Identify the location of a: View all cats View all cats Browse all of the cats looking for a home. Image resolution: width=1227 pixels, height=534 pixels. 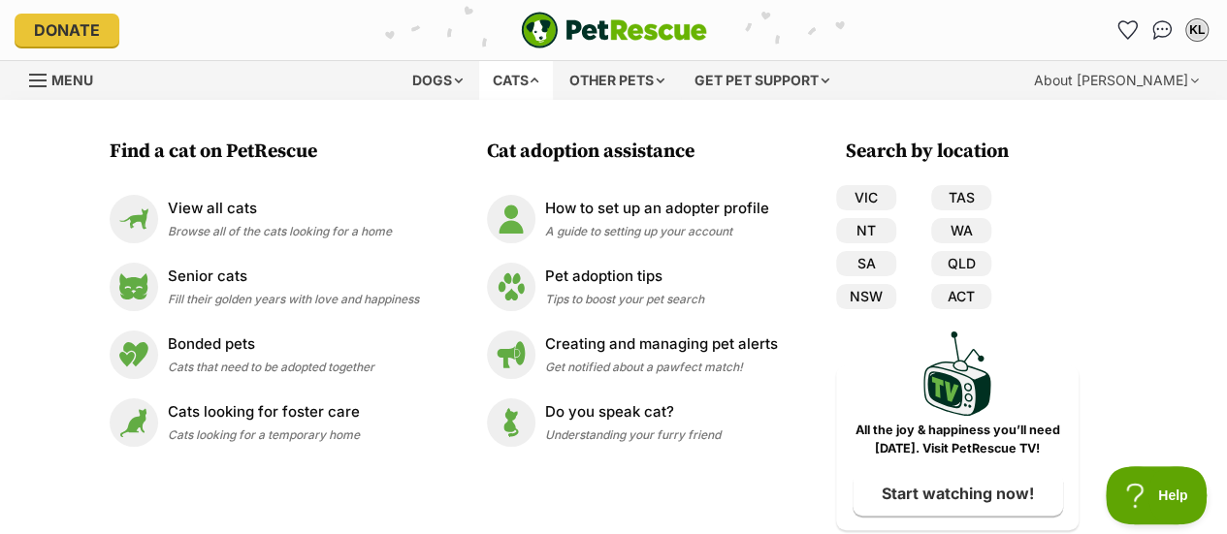
(264, 219).